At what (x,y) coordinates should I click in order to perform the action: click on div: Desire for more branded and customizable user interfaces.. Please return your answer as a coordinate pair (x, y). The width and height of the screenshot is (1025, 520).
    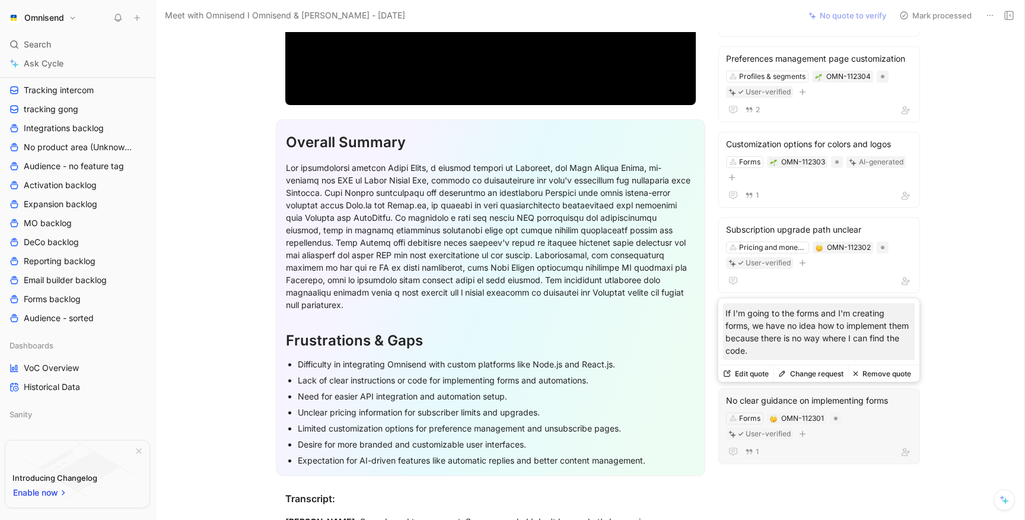
    Looking at the image, I should click on (497, 444).